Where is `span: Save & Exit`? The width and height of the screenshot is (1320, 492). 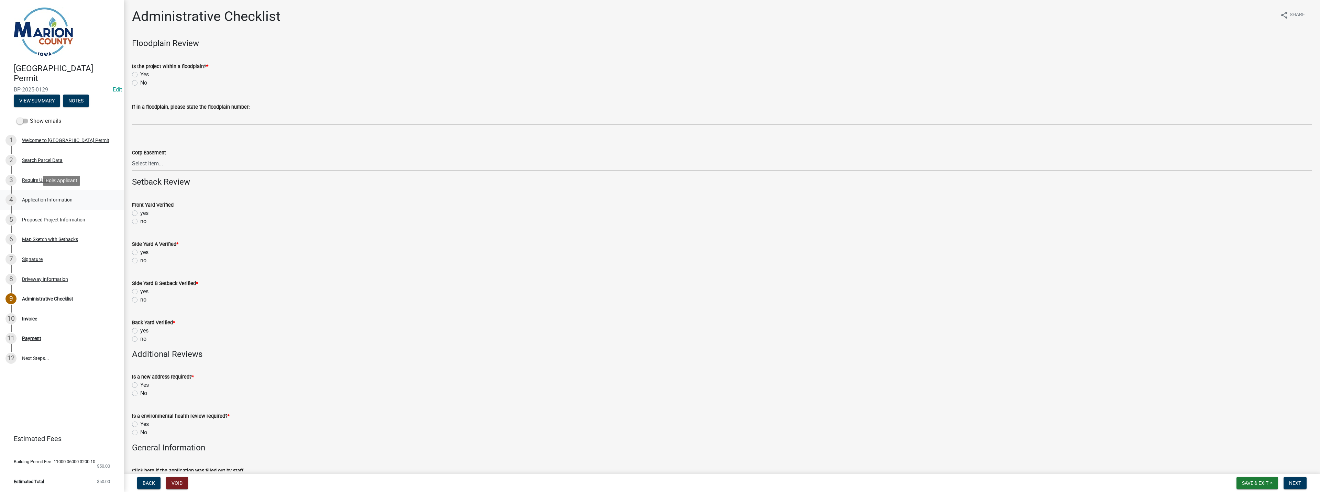
span: Save & Exit is located at coordinates (1255, 483).